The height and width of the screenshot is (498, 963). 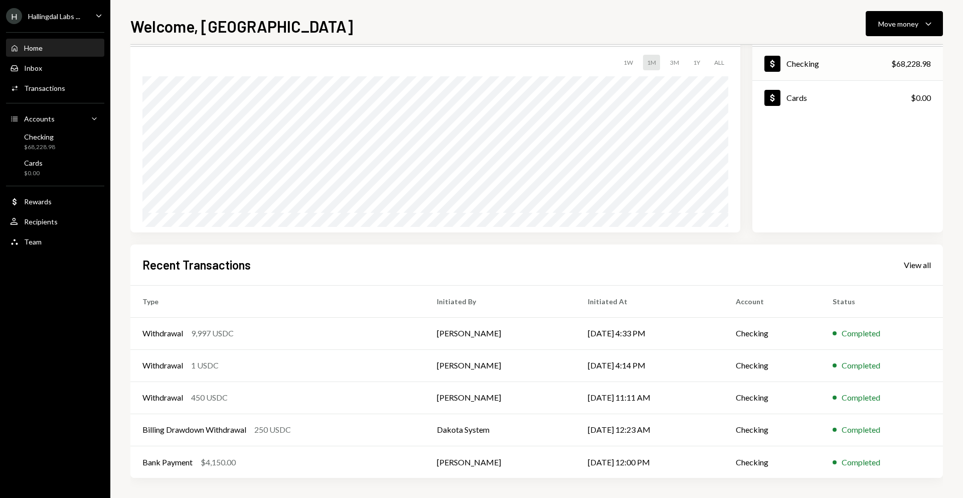 What do you see at coordinates (55, 241) in the screenshot?
I see `a: Team` at bounding box center [55, 241].